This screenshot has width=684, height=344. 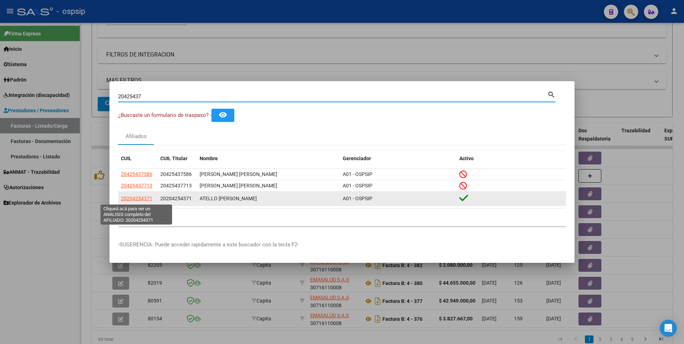 What do you see at coordinates (138, 158) in the screenshot?
I see `datatable-header-cell: CUIL` at bounding box center [138, 158].